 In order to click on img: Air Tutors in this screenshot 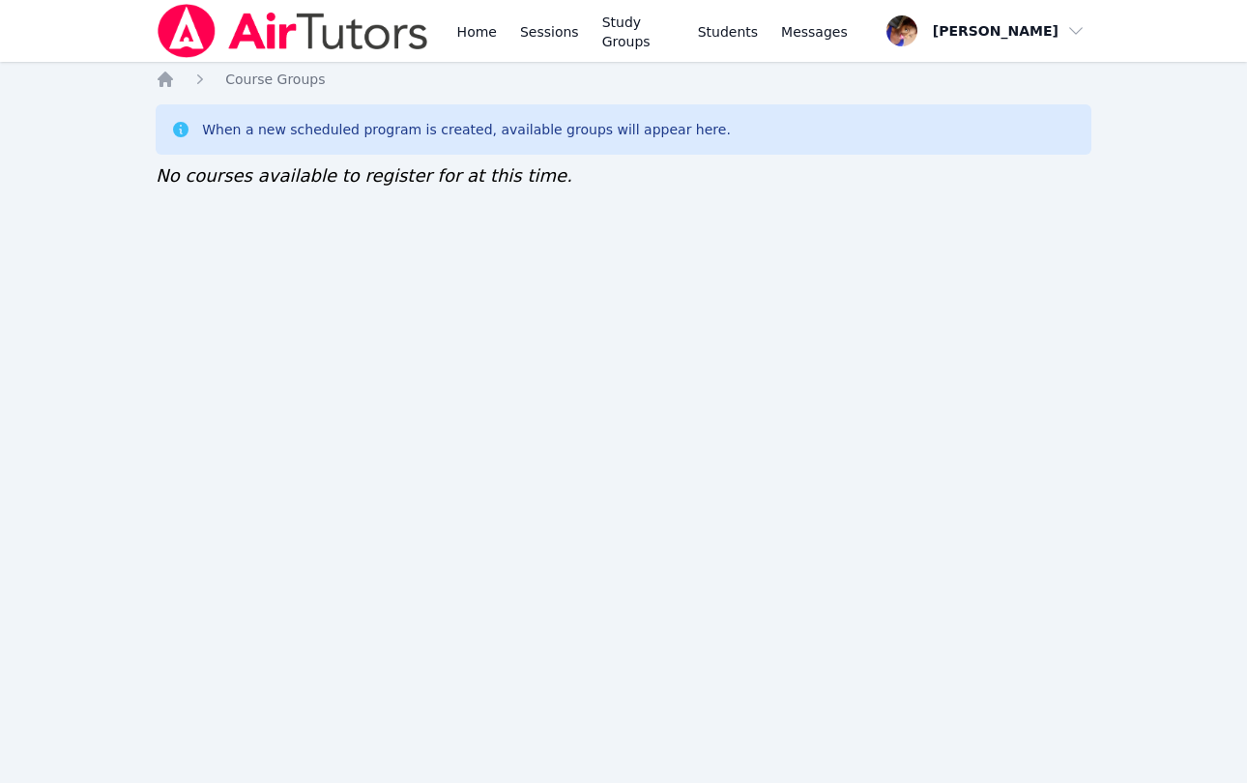, I will do `click(292, 31)`.